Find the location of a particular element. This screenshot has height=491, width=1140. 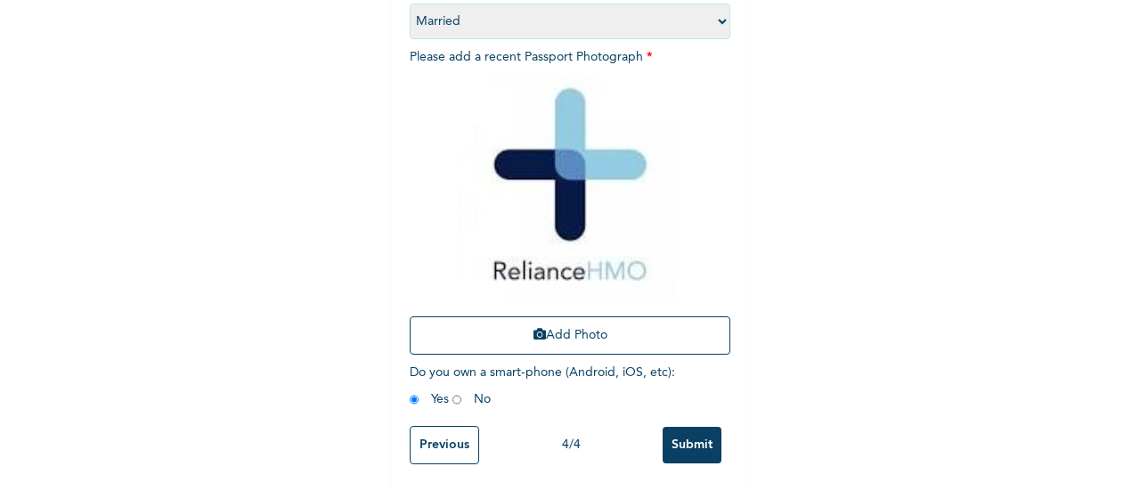

img: Crop is located at coordinates (570, 187).